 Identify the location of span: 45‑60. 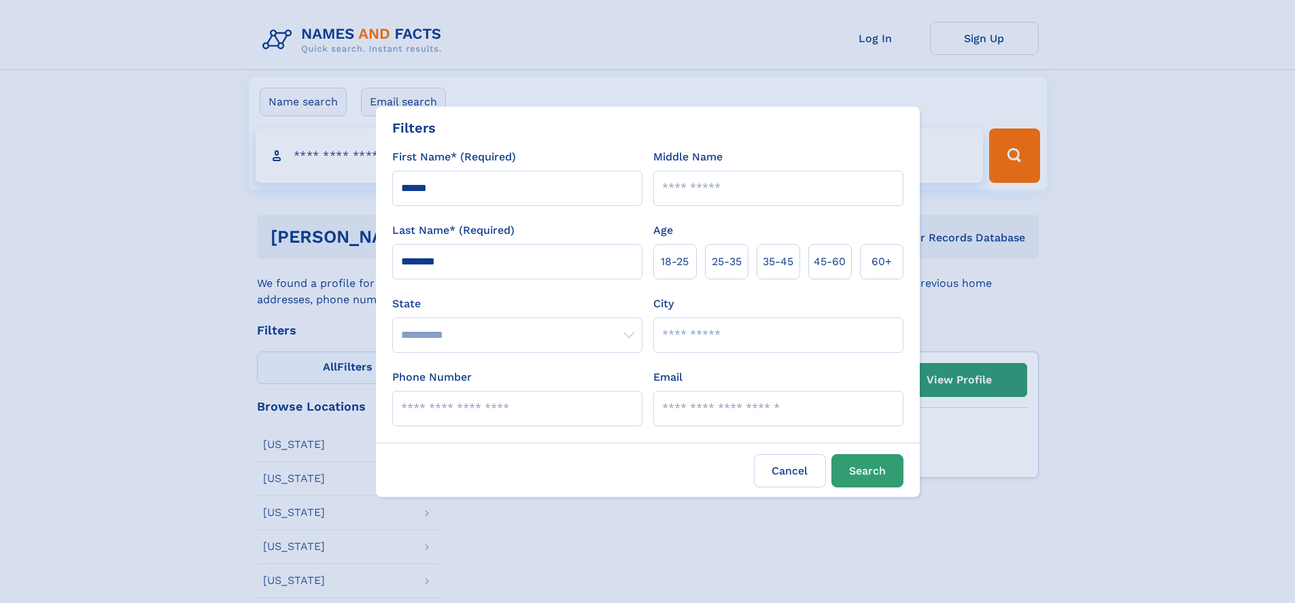
(830, 262).